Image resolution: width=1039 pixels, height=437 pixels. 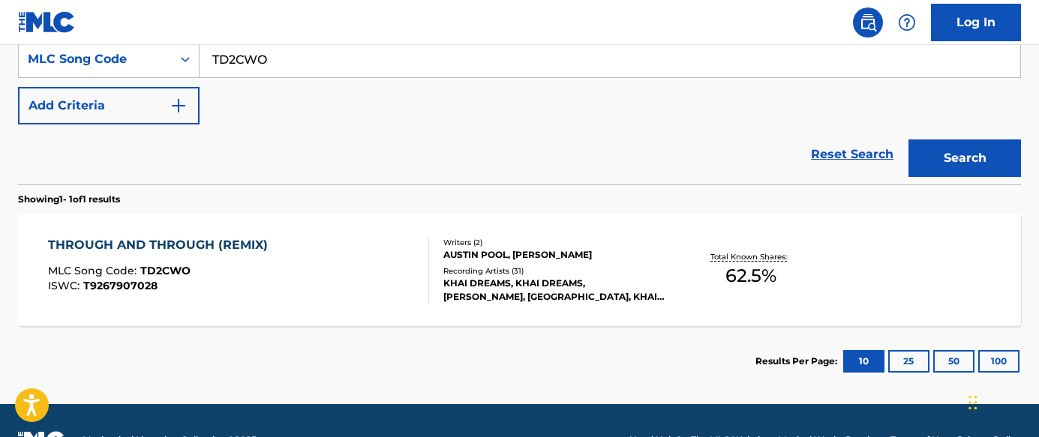 I want to click on img: 9d2ae6d4665cec9f34b9.svg, so click(x=178, y=106).